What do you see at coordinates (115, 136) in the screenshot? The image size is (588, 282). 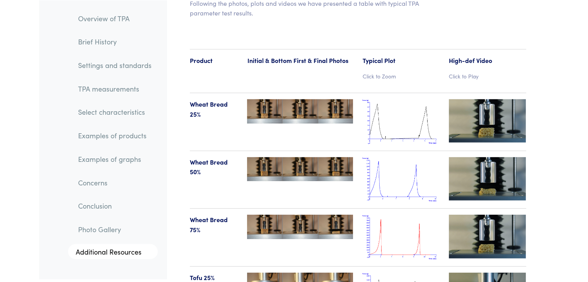 I see `a: Examples of products` at bounding box center [115, 136].